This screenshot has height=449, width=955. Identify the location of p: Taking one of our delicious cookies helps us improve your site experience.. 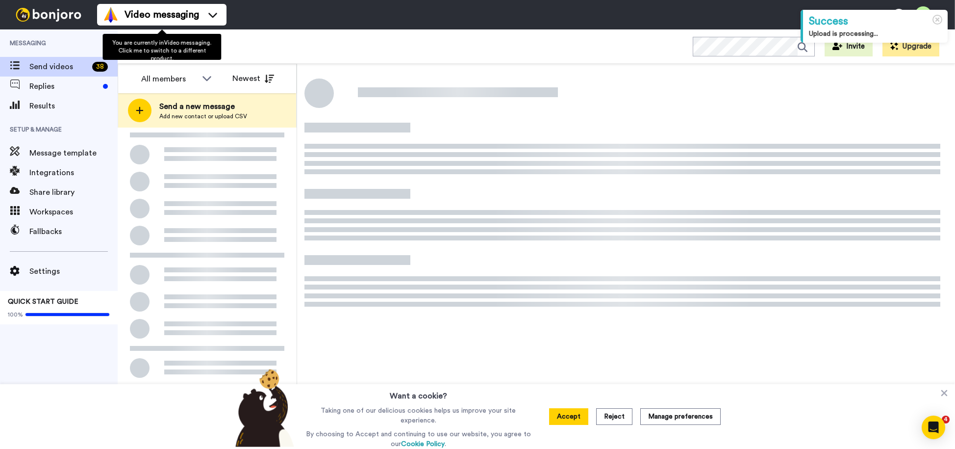
(418, 415).